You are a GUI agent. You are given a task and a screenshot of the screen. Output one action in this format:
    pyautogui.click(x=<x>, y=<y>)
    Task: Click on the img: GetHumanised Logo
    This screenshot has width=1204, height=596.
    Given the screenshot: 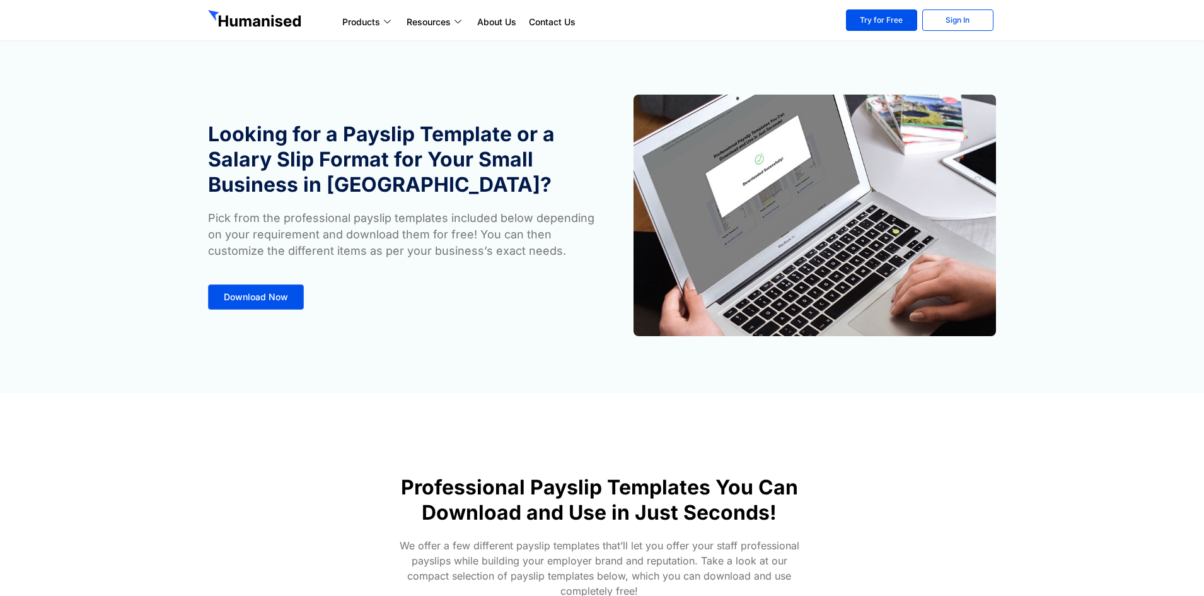 What is the action you would take?
    pyautogui.click(x=256, y=20)
    